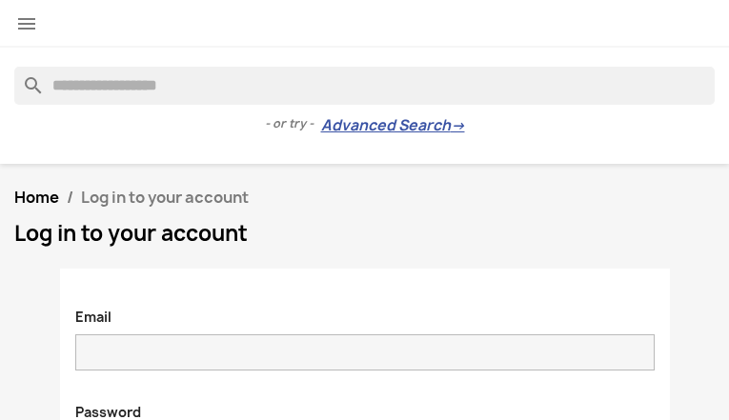 The width and height of the screenshot is (729, 420). Describe the element at coordinates (36, 197) in the screenshot. I see `span: Home` at that location.